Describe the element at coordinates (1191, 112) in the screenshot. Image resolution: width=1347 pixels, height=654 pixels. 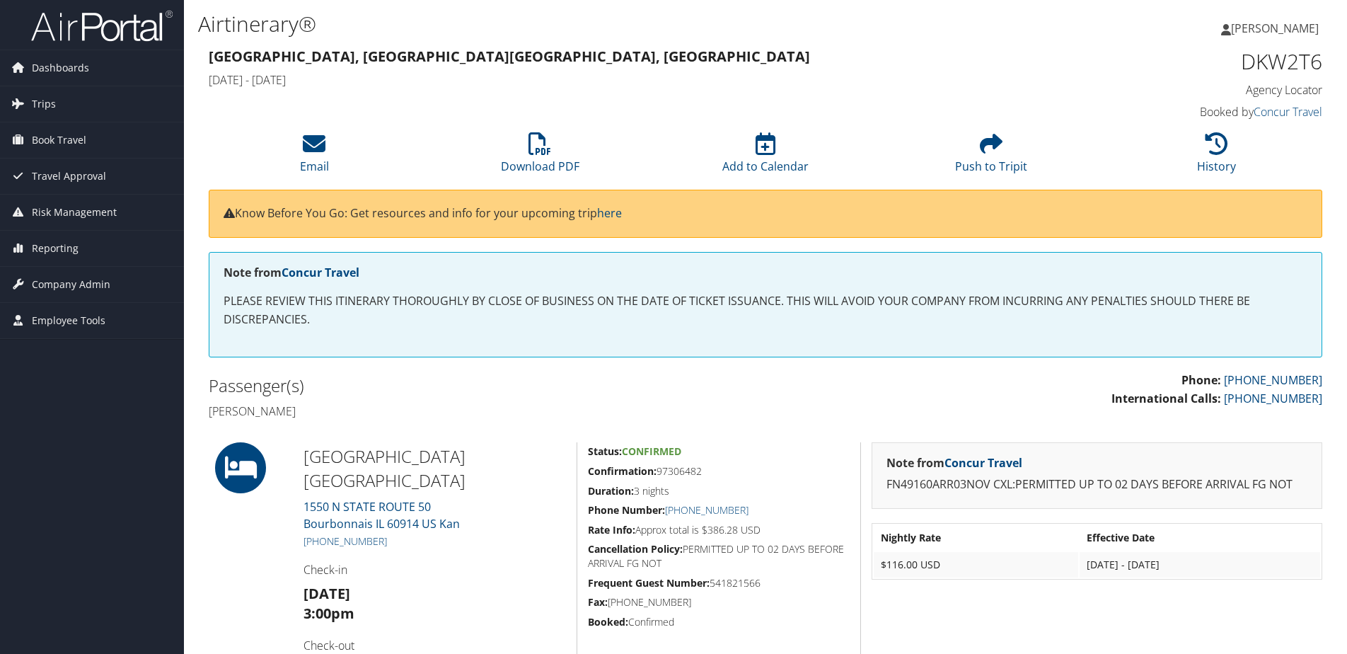
I see `h4: Booked by` at that location.